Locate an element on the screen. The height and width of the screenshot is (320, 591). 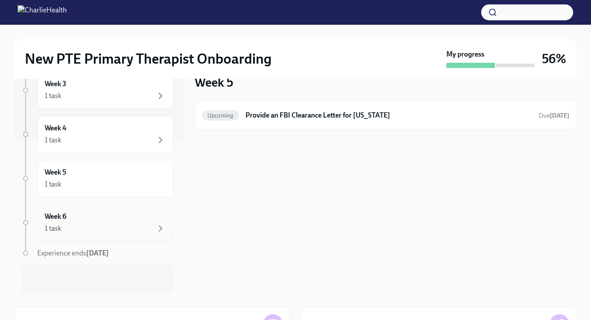
span: Upcoming is located at coordinates (220, 115).